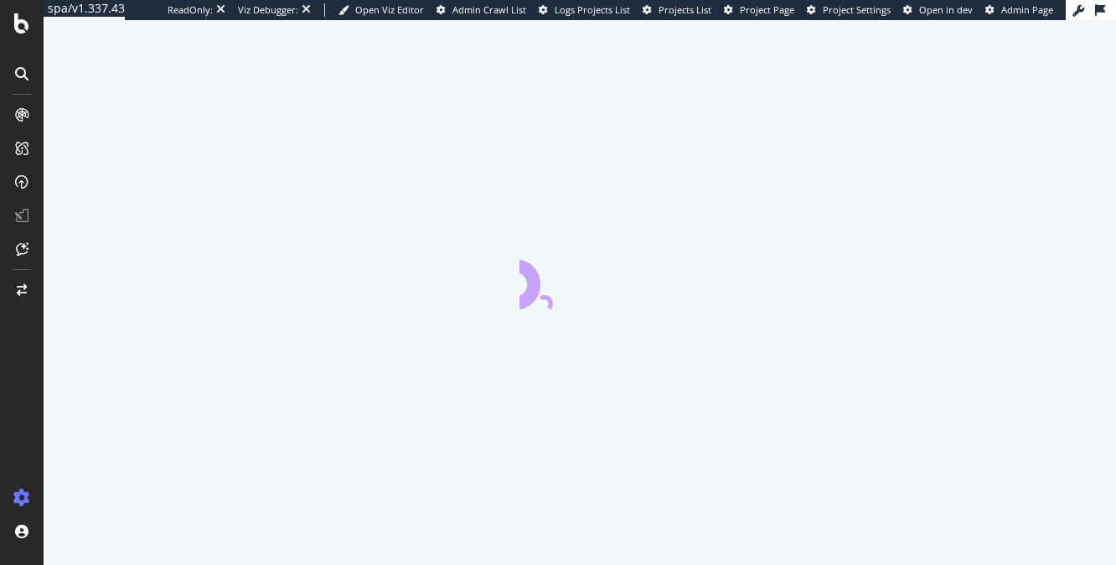  Describe the element at coordinates (677, 10) in the screenshot. I see `a: Projects List` at that location.